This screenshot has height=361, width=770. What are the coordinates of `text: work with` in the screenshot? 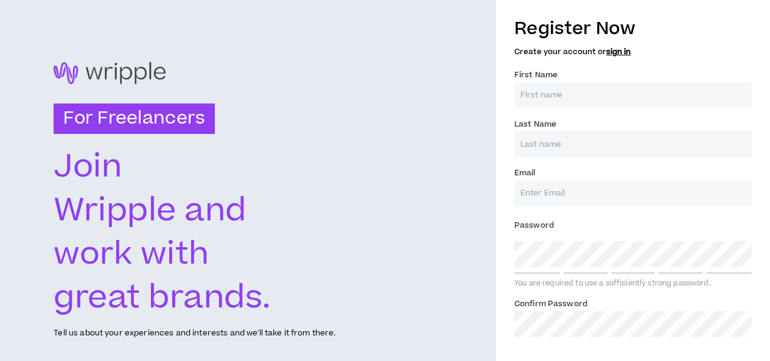 It's located at (132, 254).